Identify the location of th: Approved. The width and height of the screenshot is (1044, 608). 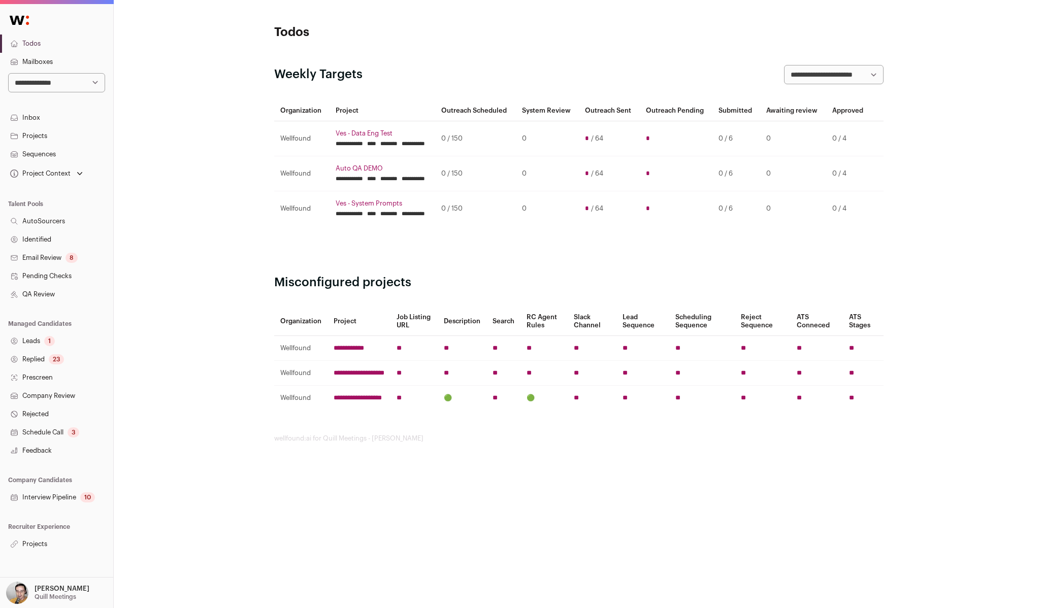
(848, 111).